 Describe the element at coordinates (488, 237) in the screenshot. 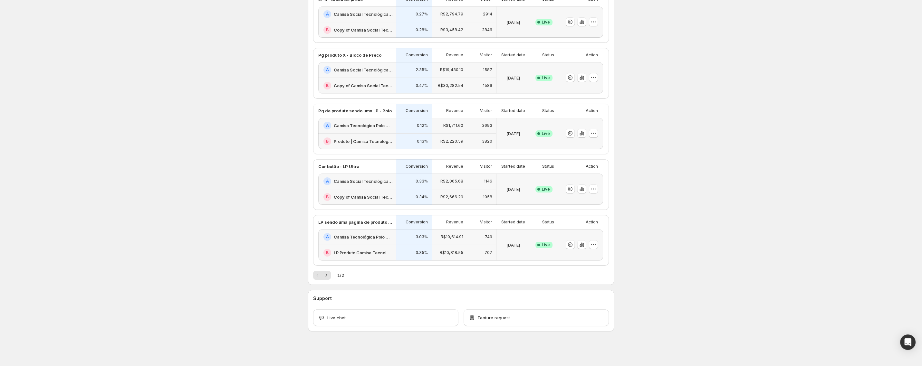

I see `p: 749` at that location.